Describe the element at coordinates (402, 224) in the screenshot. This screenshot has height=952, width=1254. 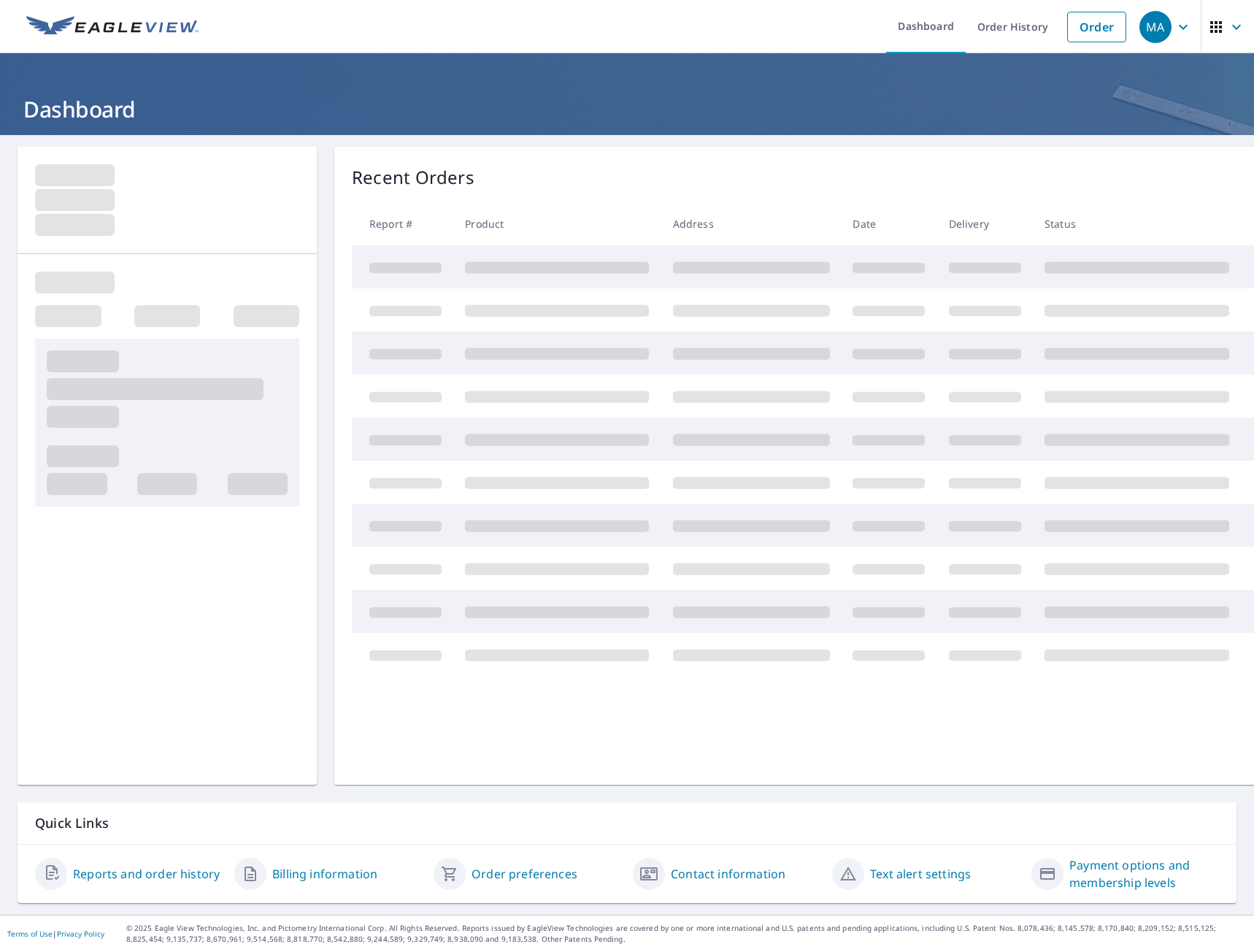
I see `th: Report #` at that location.